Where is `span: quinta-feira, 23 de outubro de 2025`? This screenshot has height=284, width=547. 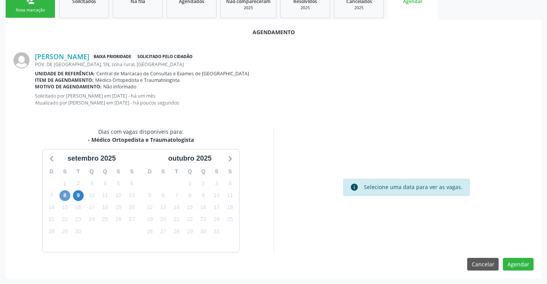
span: quinta-feira, 23 de outubro de 2025 is located at coordinates (203, 219).